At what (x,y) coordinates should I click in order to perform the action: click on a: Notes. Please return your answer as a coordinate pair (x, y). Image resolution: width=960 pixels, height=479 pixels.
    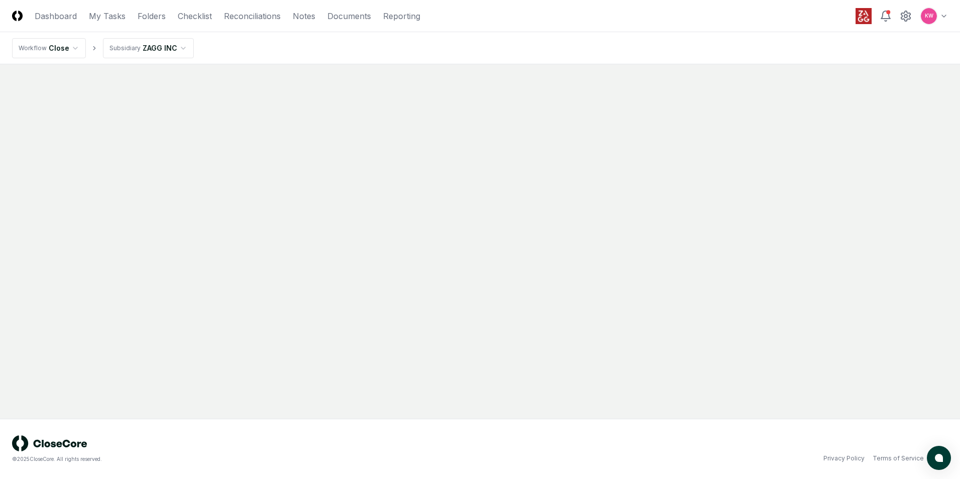
    Looking at the image, I should click on (304, 16).